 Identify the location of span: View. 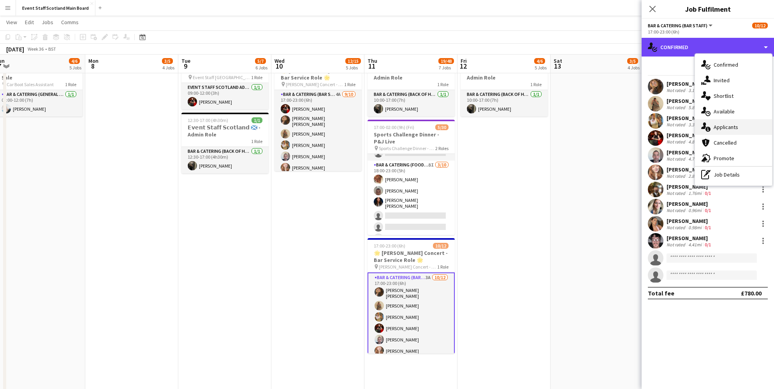
(12, 22).